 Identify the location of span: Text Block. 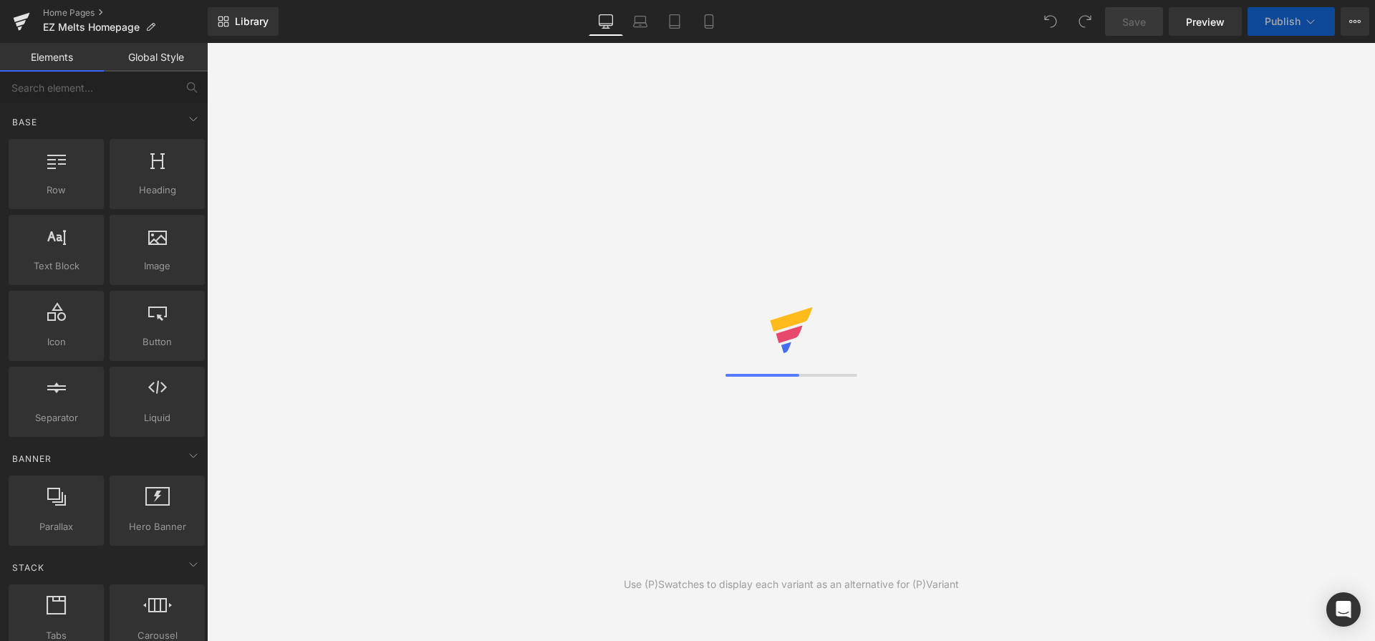
(56, 266).